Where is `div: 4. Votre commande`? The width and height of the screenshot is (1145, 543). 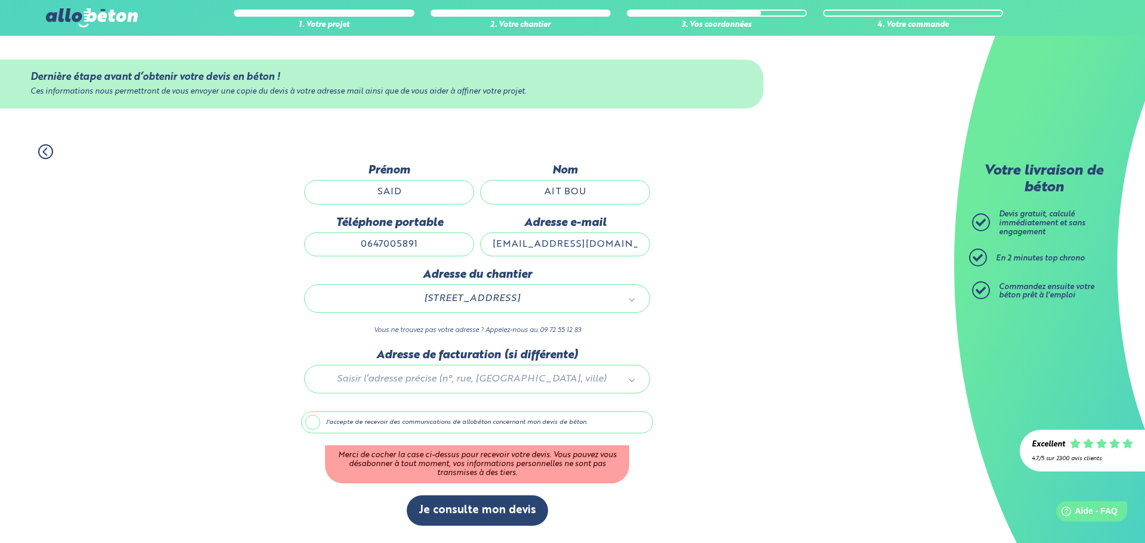 div: 4. Votre commande is located at coordinates (913, 25).